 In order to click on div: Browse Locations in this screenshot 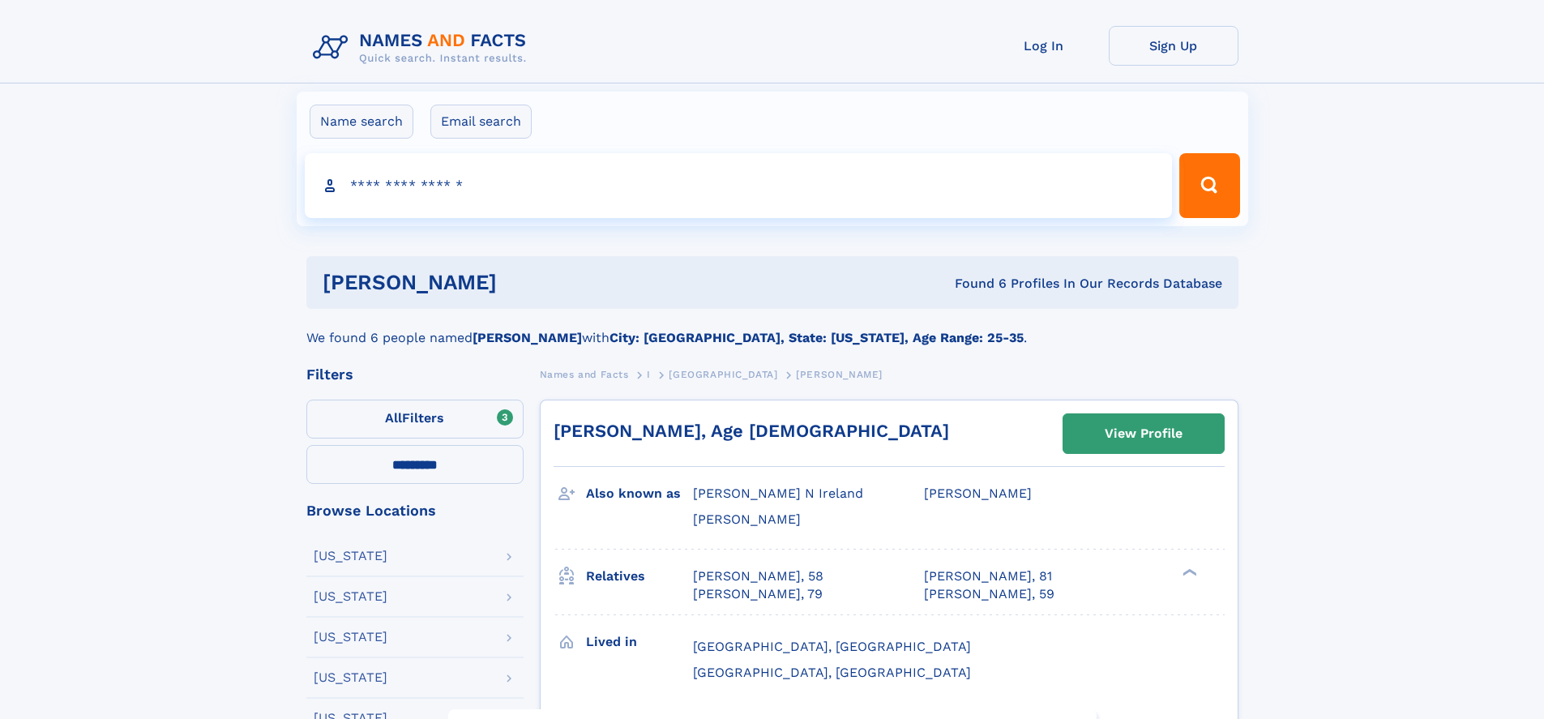, I will do `click(415, 510)`.